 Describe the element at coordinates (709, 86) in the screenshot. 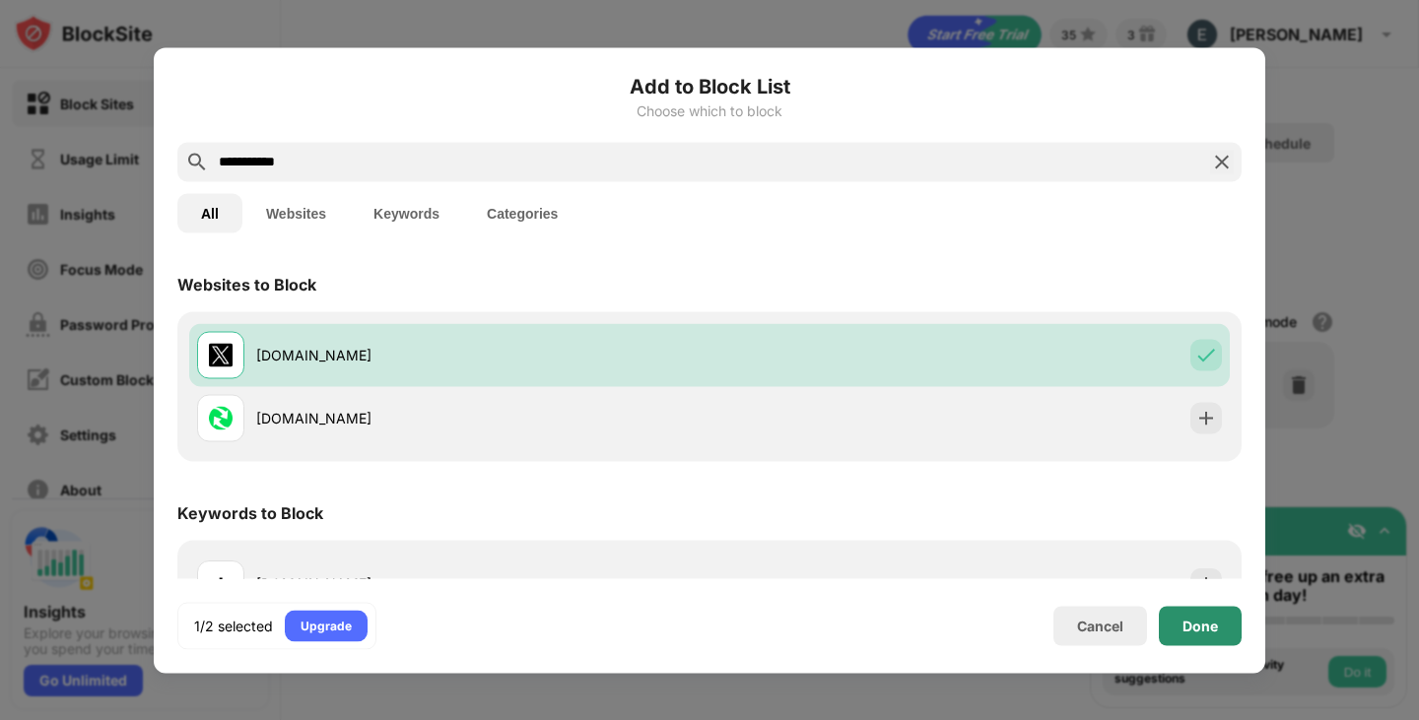

I see `h6: Add to Block List` at that location.